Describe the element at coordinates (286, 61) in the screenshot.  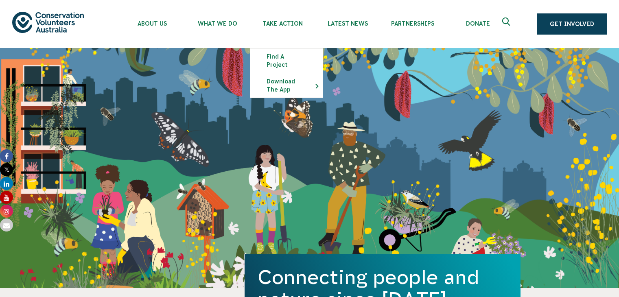
I see `a: Find a project` at that location.